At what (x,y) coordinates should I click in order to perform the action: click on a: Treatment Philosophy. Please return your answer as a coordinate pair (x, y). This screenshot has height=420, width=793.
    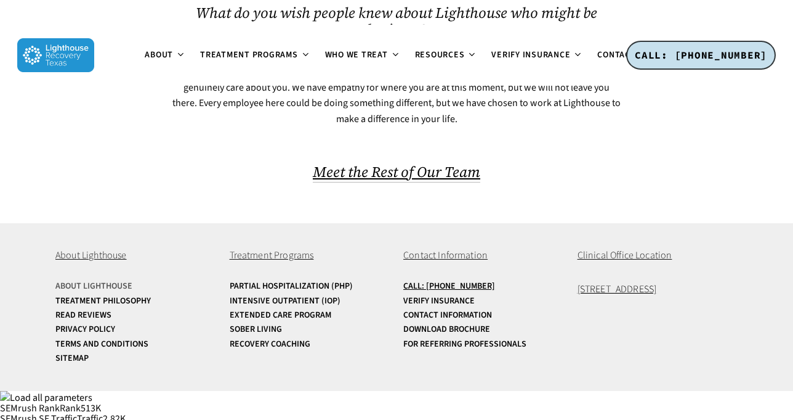
    Looking at the image, I should click on (136, 301).